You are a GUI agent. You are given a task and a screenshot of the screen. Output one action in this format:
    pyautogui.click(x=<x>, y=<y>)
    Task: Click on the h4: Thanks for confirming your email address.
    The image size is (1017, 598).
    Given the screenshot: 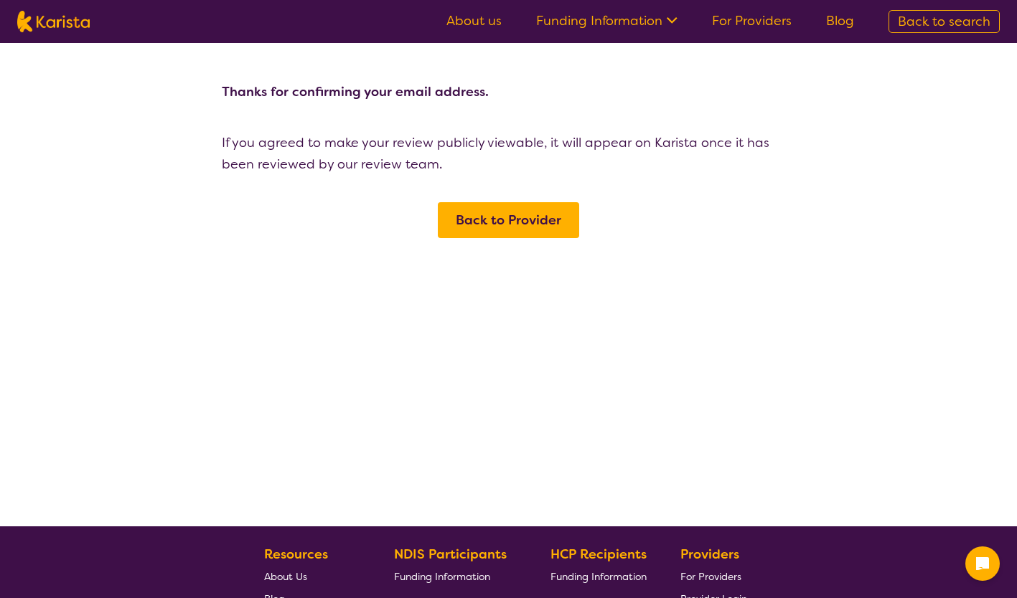 What is the action you would take?
    pyautogui.click(x=509, y=72)
    